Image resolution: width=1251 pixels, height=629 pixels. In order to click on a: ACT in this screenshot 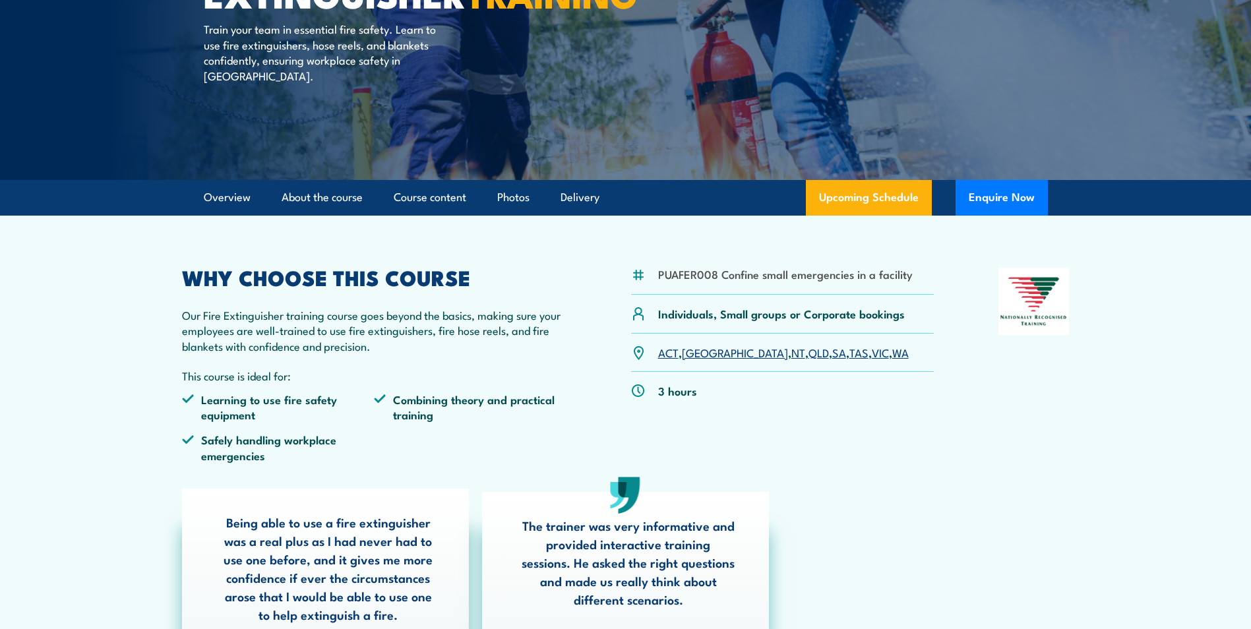, I will do `click(668, 352)`.